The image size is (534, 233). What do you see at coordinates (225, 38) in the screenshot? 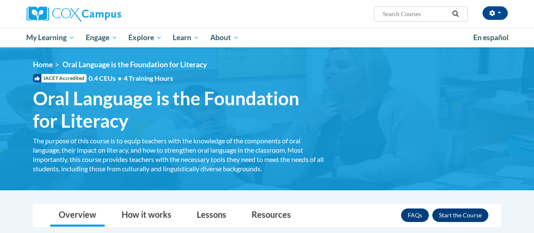
I see `a: About` at bounding box center [225, 38].